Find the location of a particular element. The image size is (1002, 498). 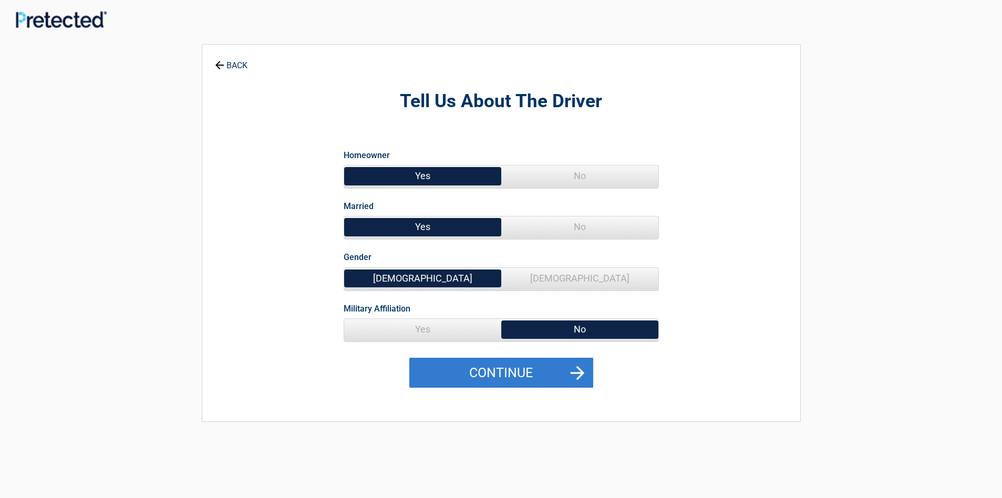

label: Homeowner is located at coordinates (367, 155).